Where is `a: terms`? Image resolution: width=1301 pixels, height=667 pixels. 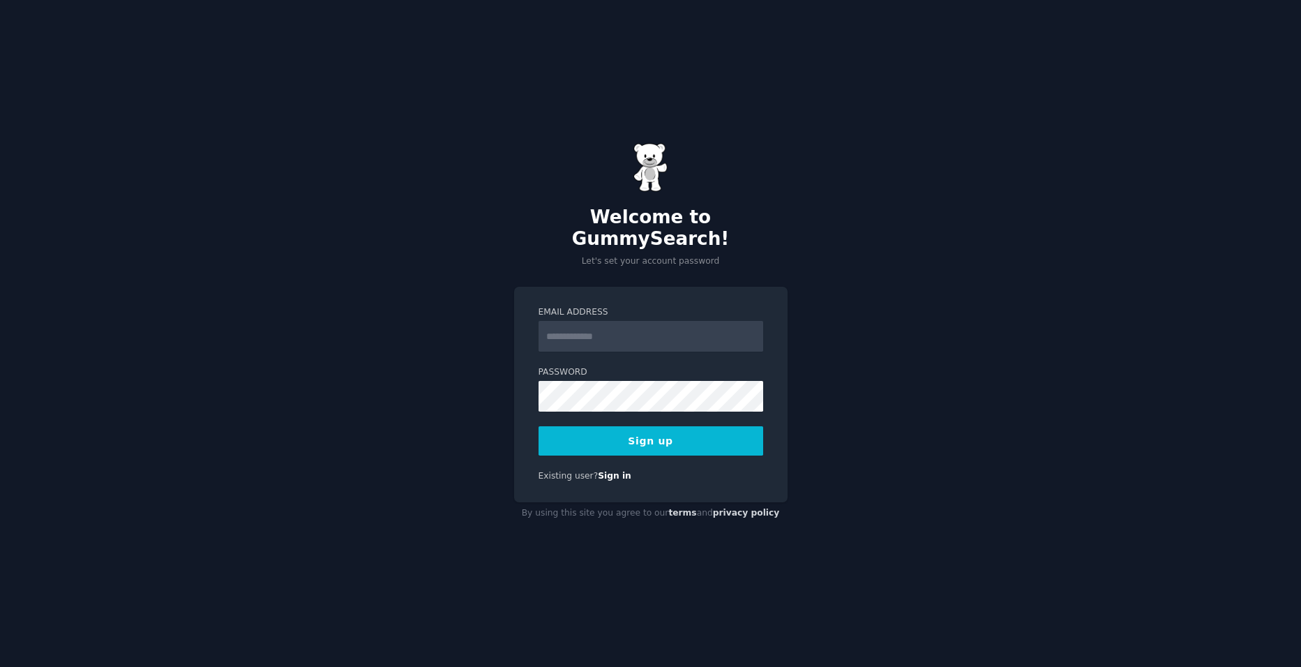
a: terms is located at coordinates (682, 513).